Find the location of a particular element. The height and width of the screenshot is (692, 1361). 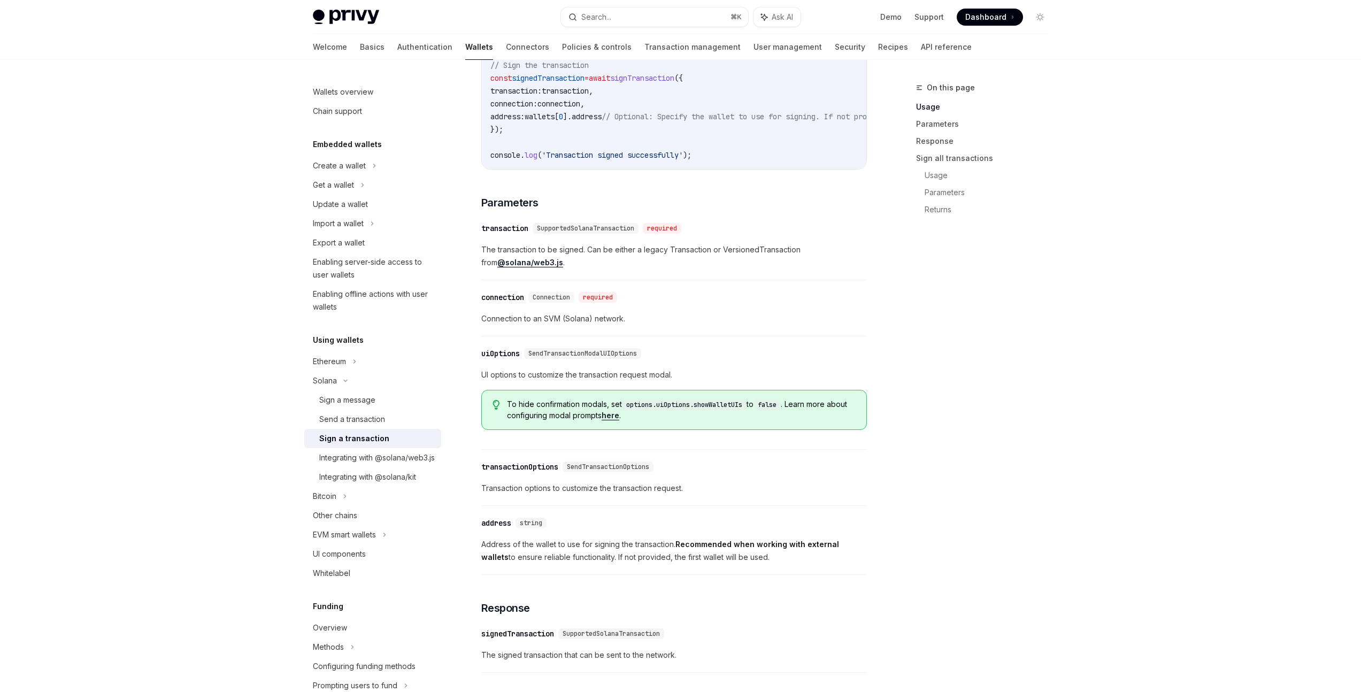

a: Integrating with @solana/web3.js is located at coordinates (373, 458).